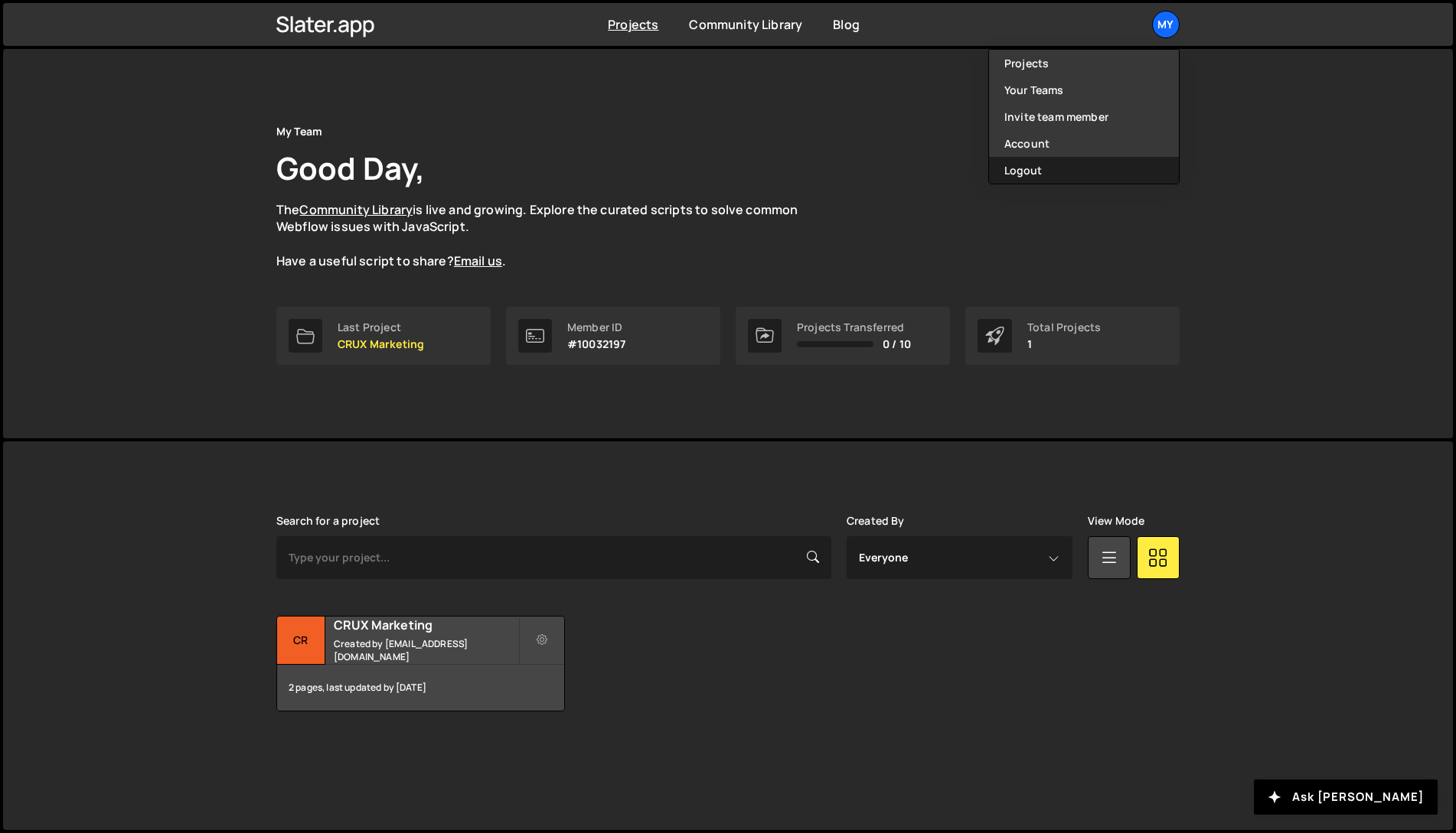  What do you see at coordinates (1116, 521) in the screenshot?
I see `label: View Mode` at bounding box center [1116, 521].